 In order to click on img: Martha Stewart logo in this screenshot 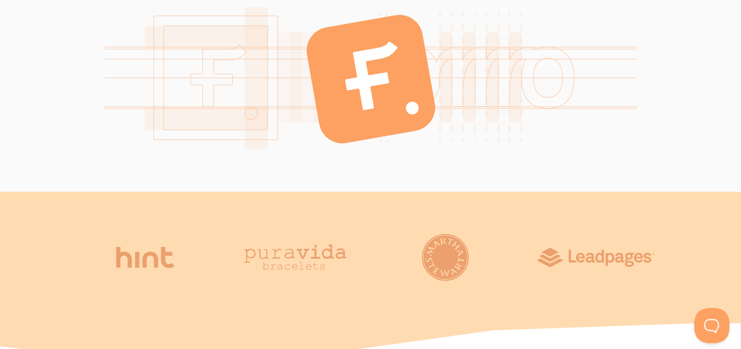, I will do `click(445, 257)`.